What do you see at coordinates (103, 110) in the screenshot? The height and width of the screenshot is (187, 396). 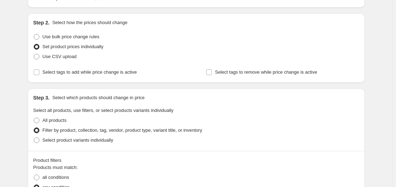 I see `span: Select all products, use filters, or select products variants individually` at bounding box center [103, 110].